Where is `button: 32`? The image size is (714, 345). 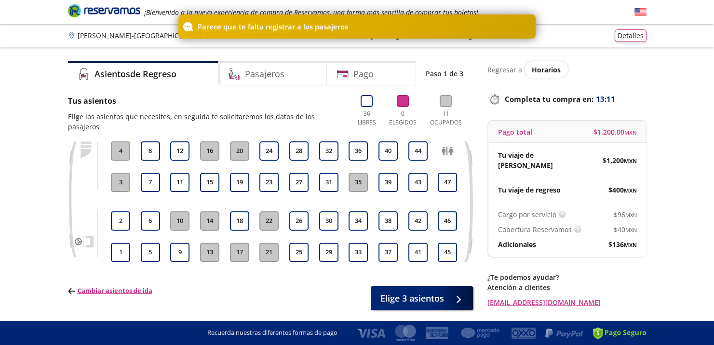 button: 32 is located at coordinates (329, 151).